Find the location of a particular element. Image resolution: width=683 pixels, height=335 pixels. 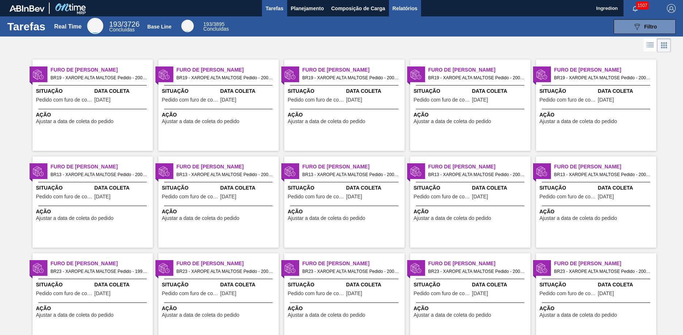

span: BR13 - XAROPE ALTA MALTOSE Pedido - 2002837 is located at coordinates (602, 174).